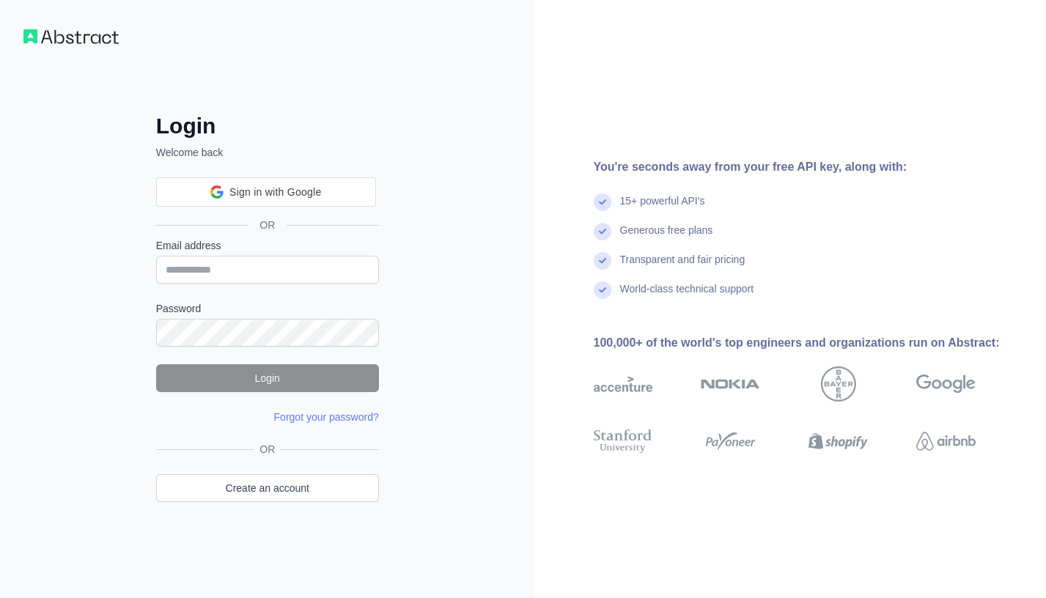  Describe the element at coordinates (730, 384) in the screenshot. I see `img: nokia` at that location.